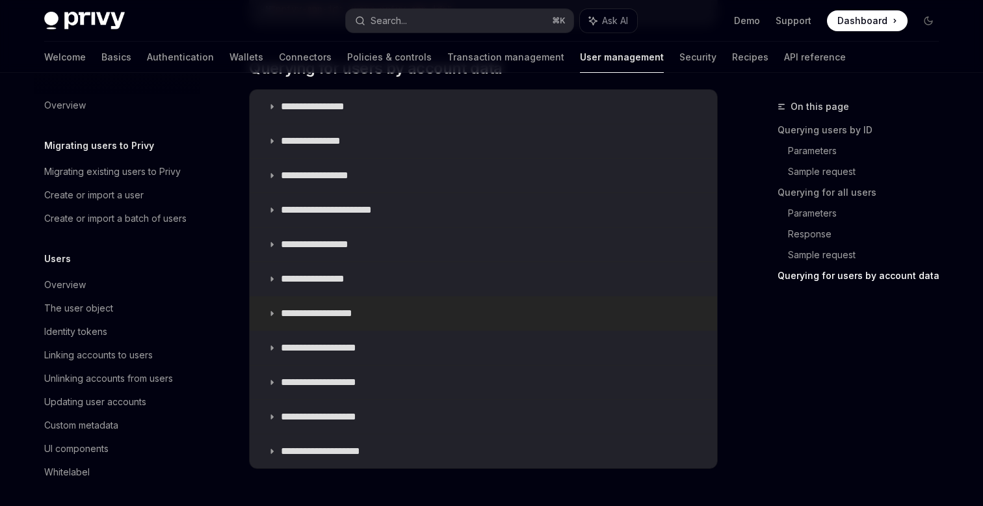  Describe the element at coordinates (389, 57) in the screenshot. I see `a: Policies & controls` at that location.